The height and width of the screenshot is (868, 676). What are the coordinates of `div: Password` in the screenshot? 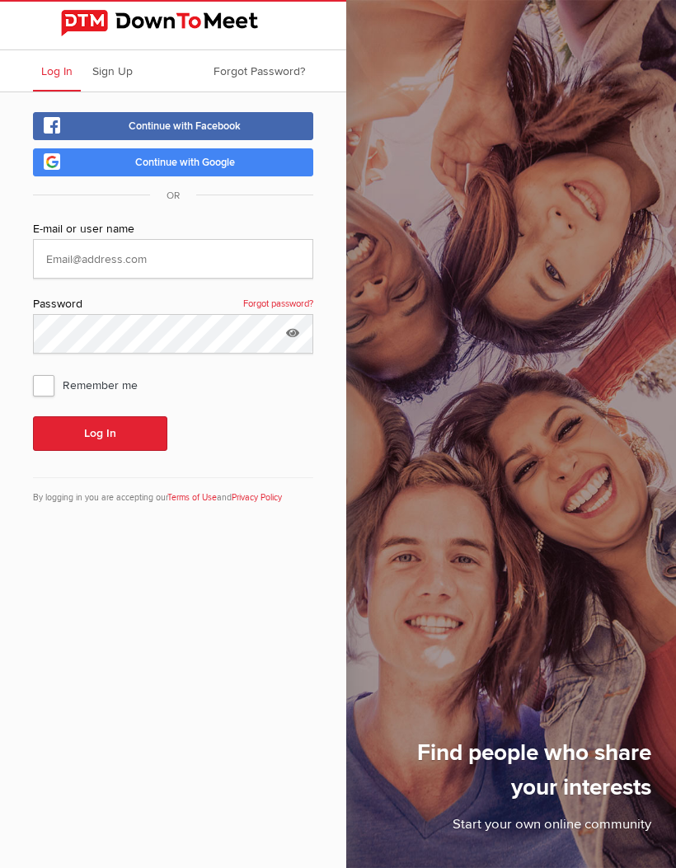 It's located at (173, 304).